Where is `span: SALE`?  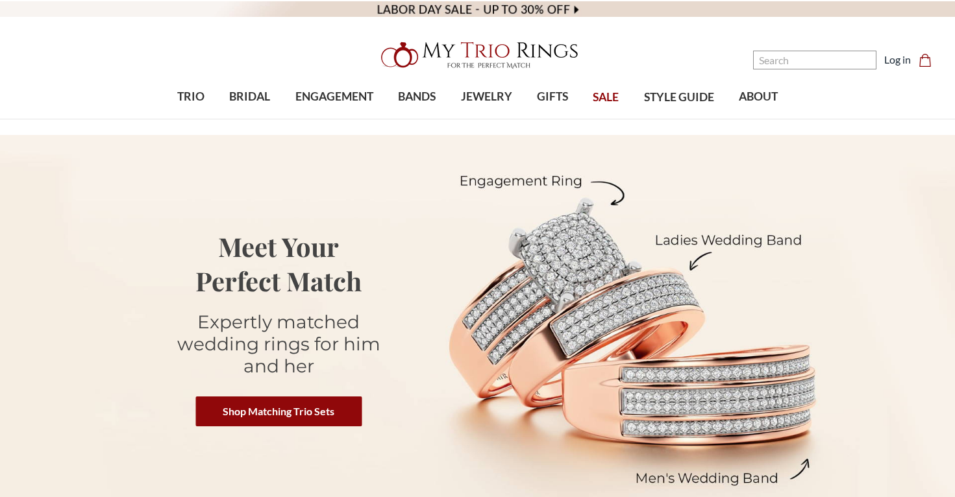
span: SALE is located at coordinates (606, 97).